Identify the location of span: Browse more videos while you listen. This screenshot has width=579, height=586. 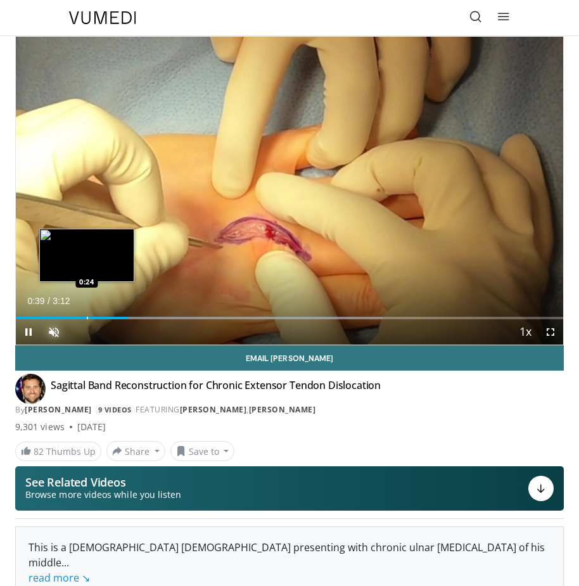
(103, 495).